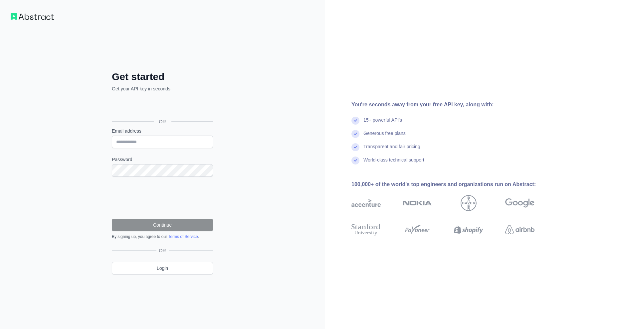  What do you see at coordinates (162, 107) in the screenshot?
I see `div: Sign in with Google. Opens in new tab` at bounding box center [162, 107].